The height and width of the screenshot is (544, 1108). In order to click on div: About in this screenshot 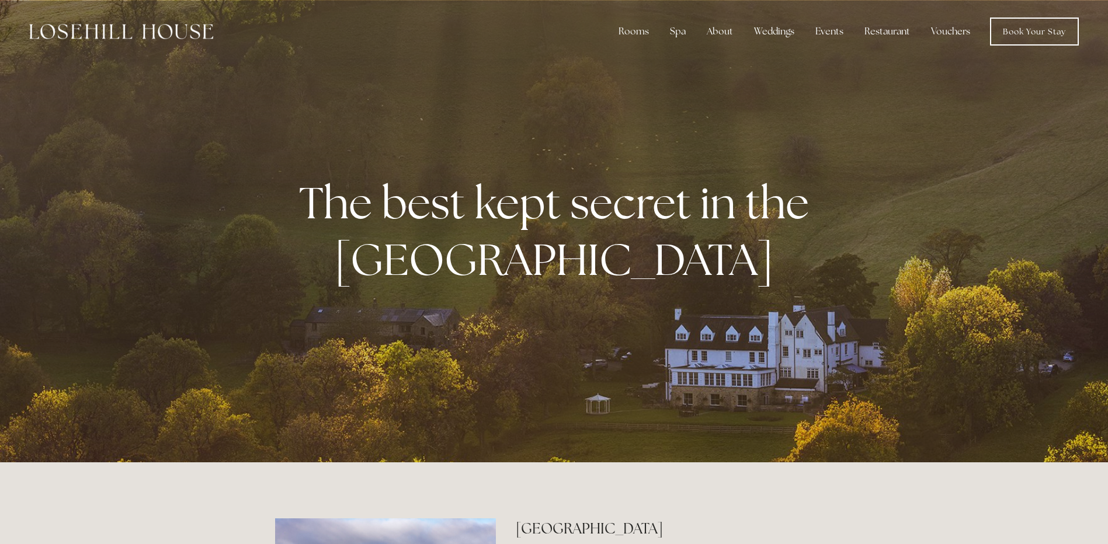, I will do `click(719, 32)`.